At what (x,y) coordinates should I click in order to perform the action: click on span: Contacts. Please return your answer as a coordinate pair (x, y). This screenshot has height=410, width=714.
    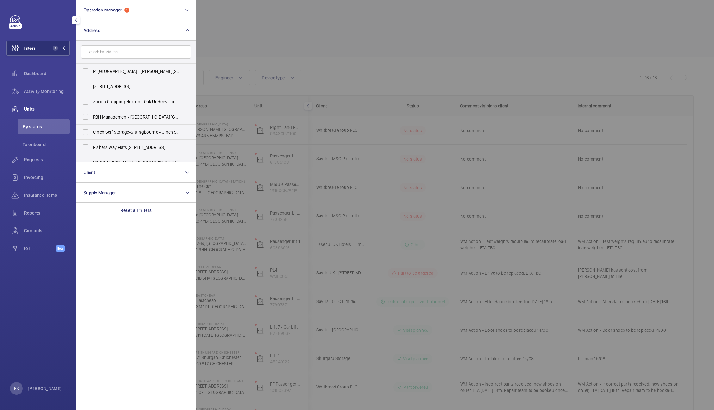
    Looking at the image, I should click on (47, 230).